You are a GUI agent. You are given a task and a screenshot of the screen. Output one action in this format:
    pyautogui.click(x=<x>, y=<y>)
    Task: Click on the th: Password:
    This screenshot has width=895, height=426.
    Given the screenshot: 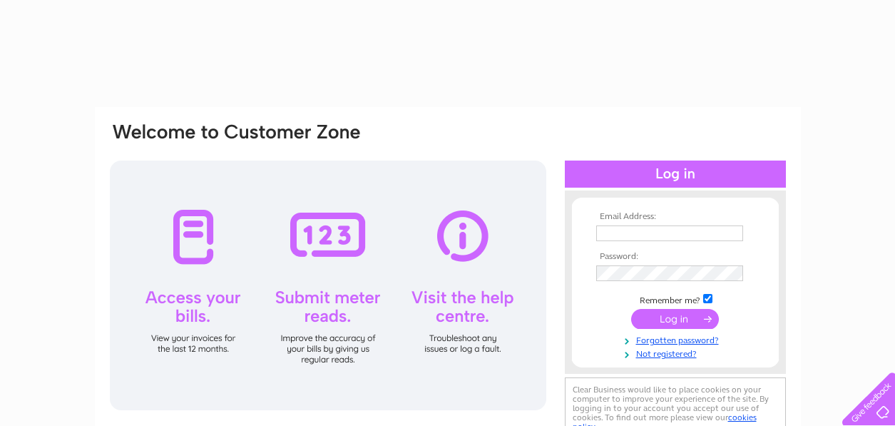 What is the action you would take?
    pyautogui.click(x=675, y=257)
    